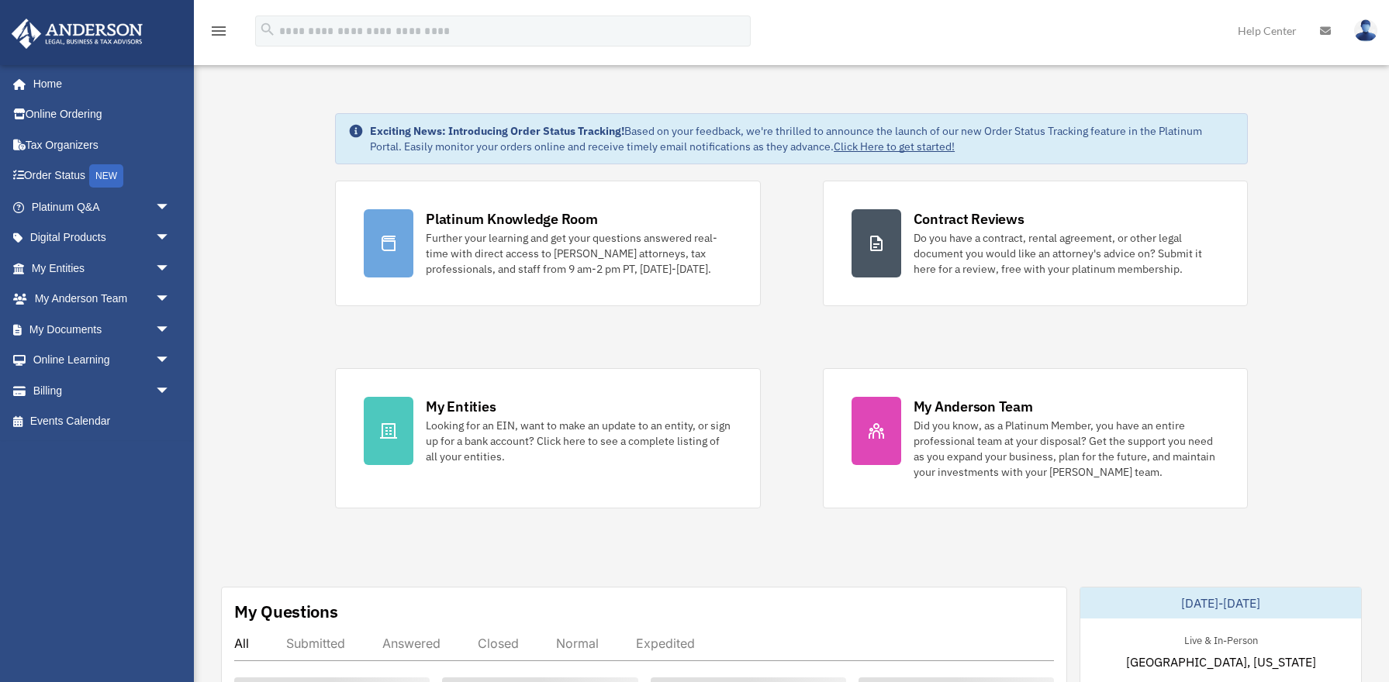 This screenshot has width=1389, height=682. What do you see at coordinates (969, 219) in the screenshot?
I see `div: Contract Reviews` at bounding box center [969, 219].